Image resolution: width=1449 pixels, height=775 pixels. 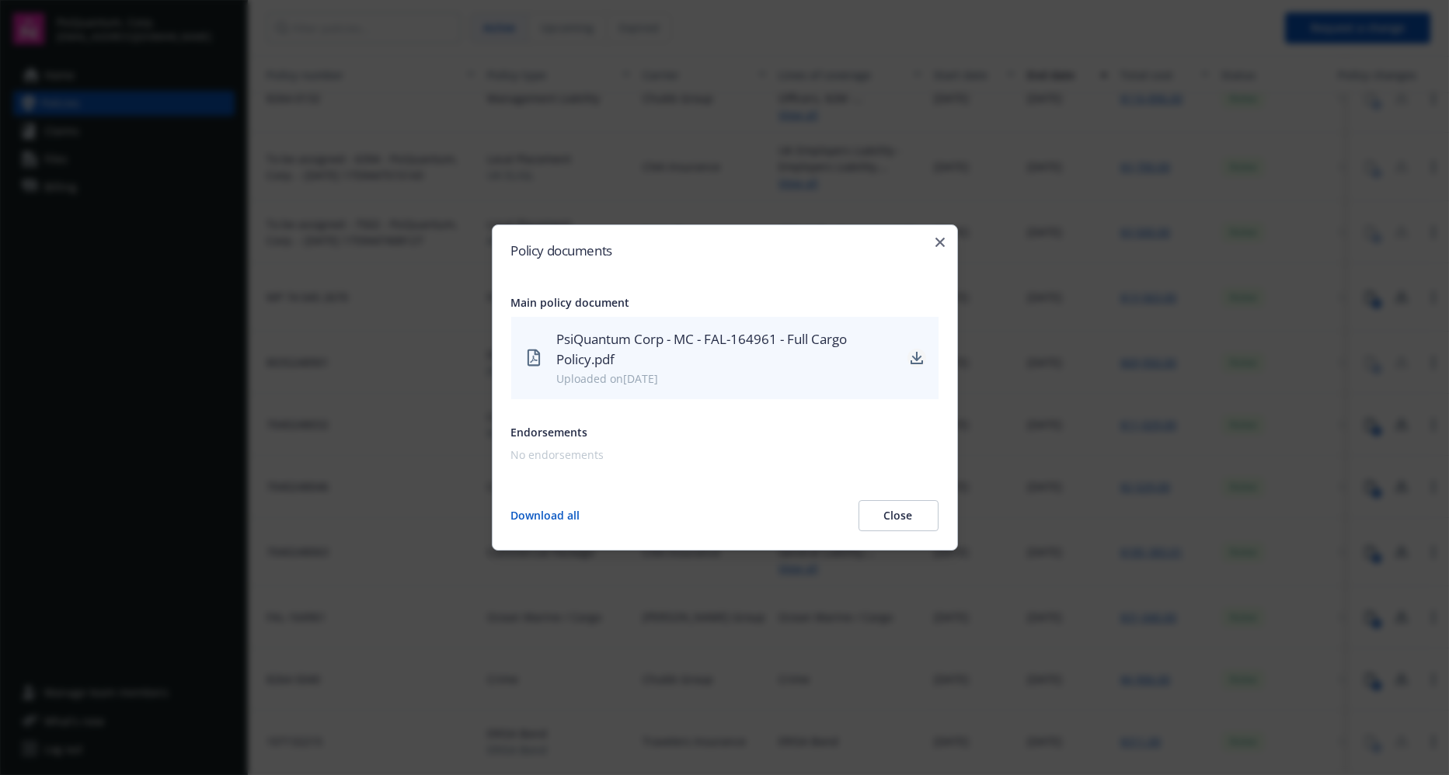 What do you see at coordinates (725, 250) in the screenshot?
I see `h2: Policy documents` at bounding box center [725, 250].